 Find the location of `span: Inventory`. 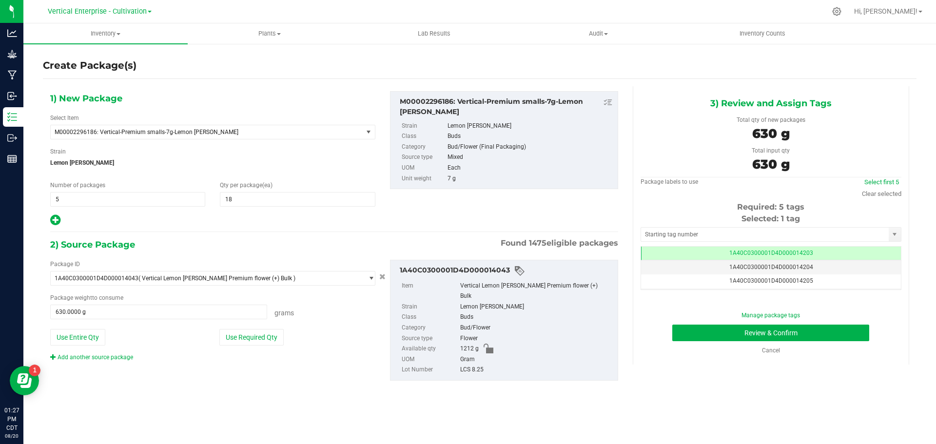

span: Inventory is located at coordinates (105, 34).